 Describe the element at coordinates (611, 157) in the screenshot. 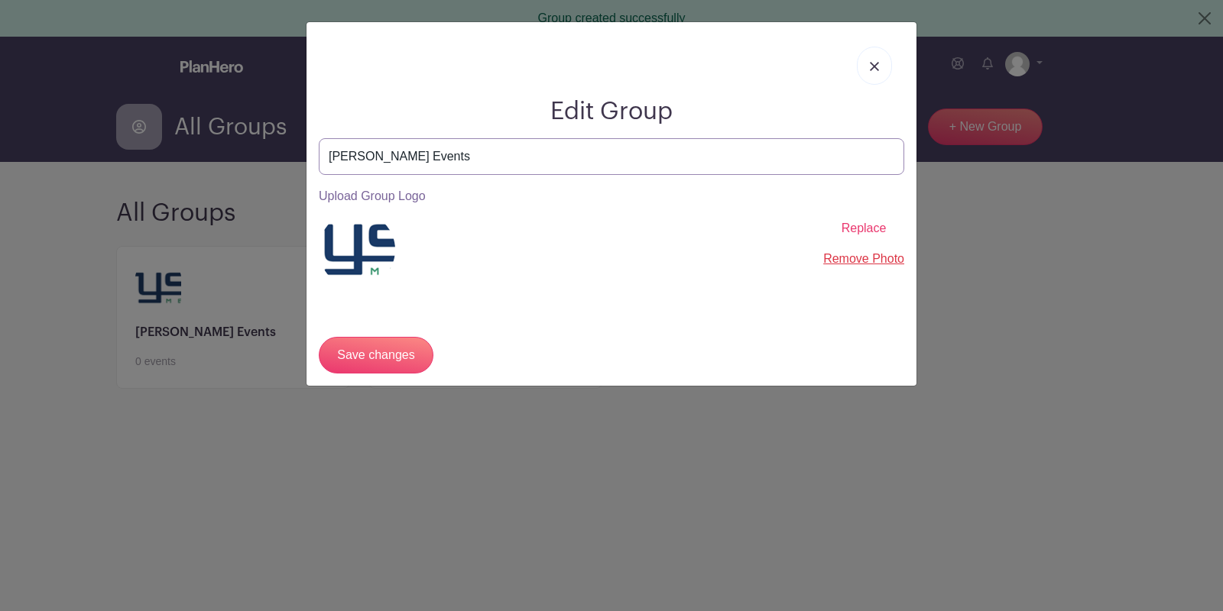

I see `input: Edit the name of your group` at that location.